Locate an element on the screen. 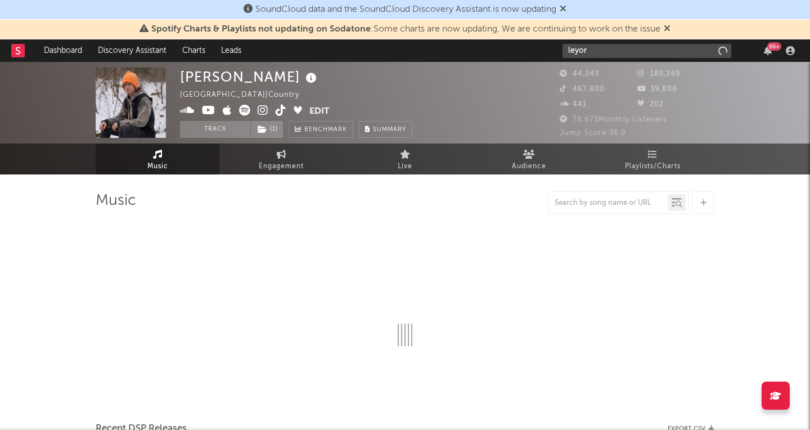 This screenshot has width=810, height=430. span: 202 is located at coordinates (650, 104).